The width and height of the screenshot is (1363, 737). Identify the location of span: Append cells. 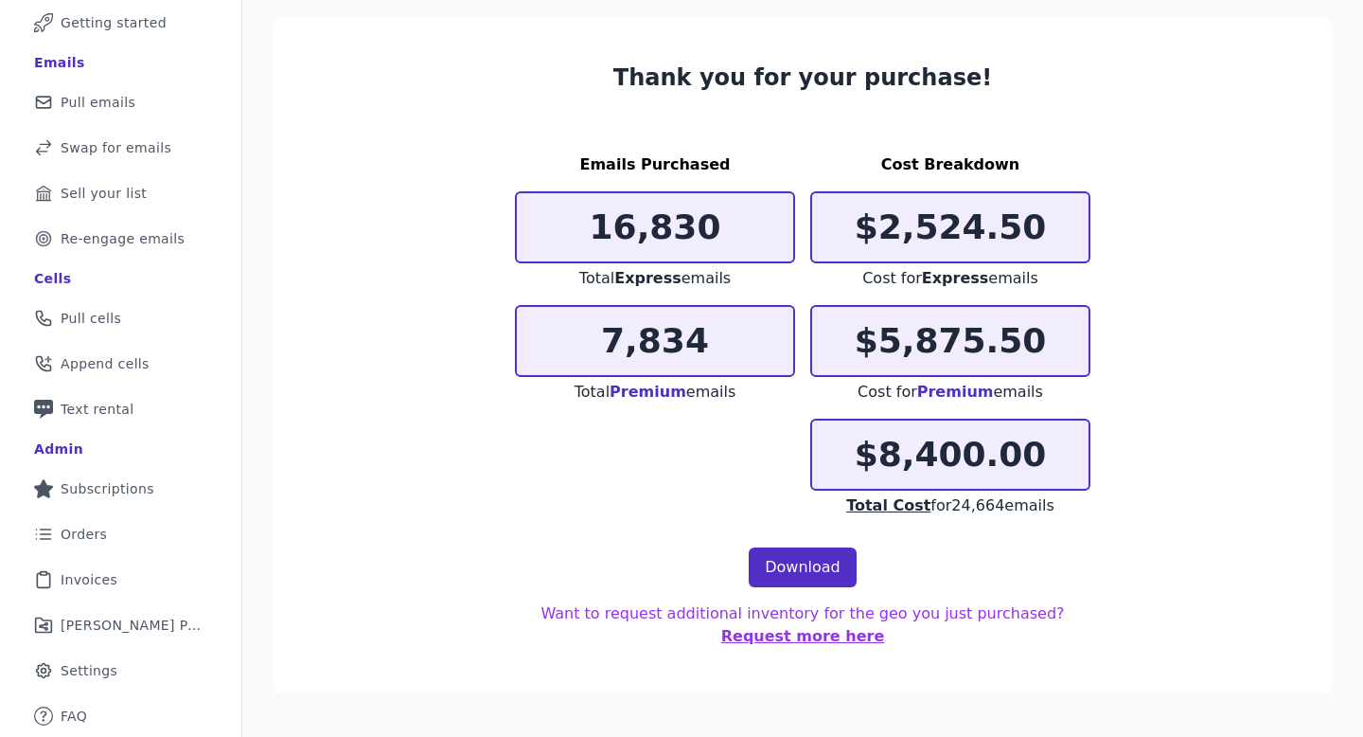
(105, 364).